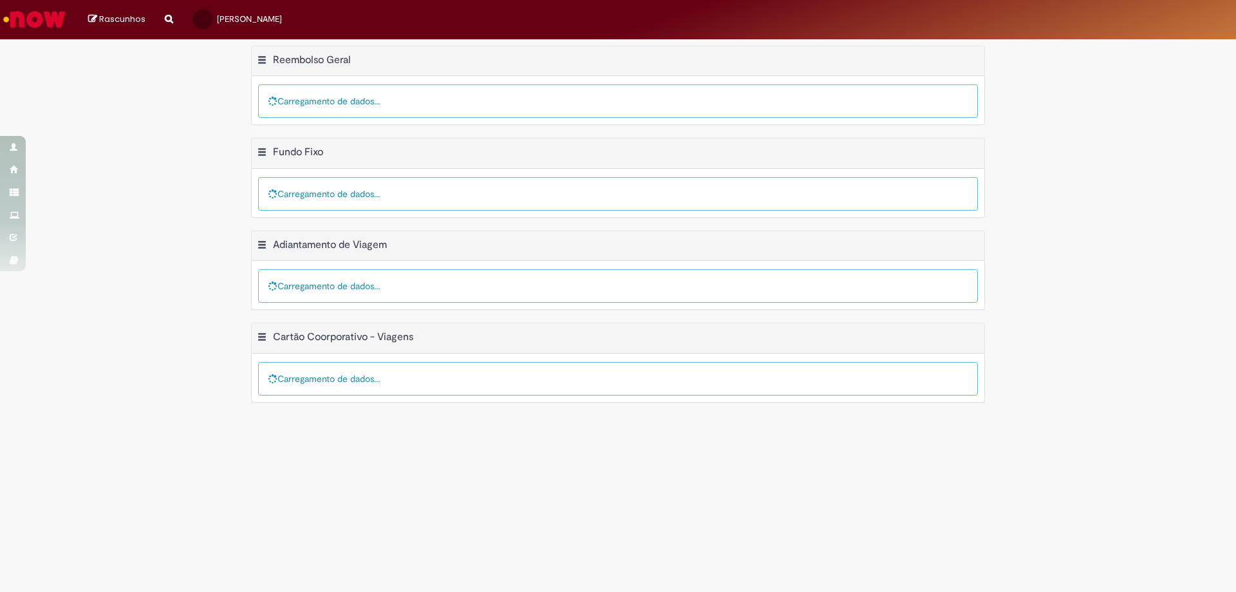 This screenshot has width=1236, height=592. What do you see at coordinates (117, 19) in the screenshot?
I see `a: Rascunhos` at bounding box center [117, 19].